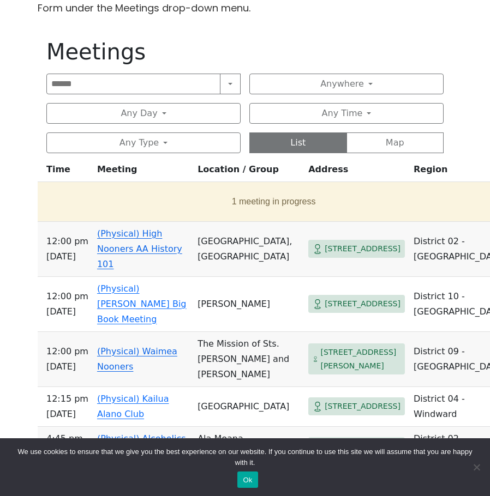 This screenshot has height=496, width=490. Describe the element at coordinates (245, 52) in the screenshot. I see `h1: Meetings` at that location.